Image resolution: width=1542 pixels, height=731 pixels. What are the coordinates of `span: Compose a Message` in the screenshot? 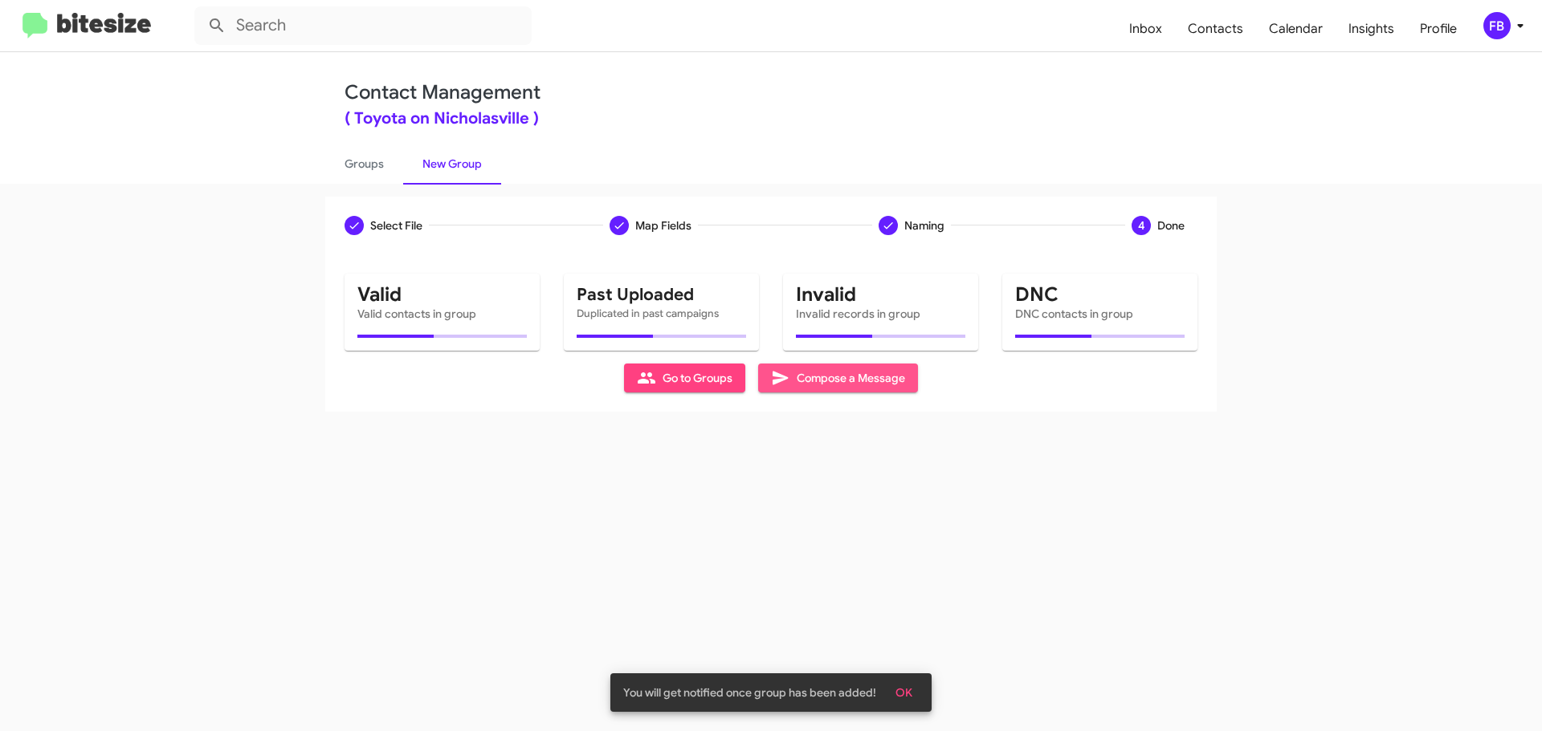 It's located at (837, 378).